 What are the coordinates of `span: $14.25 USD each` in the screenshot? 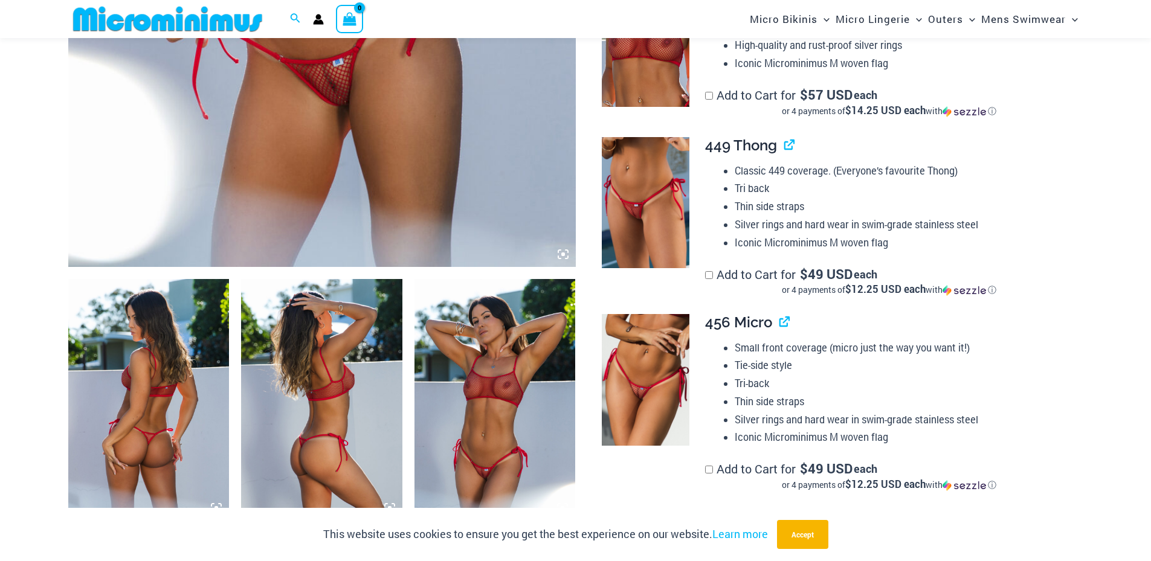 It's located at (885, 110).